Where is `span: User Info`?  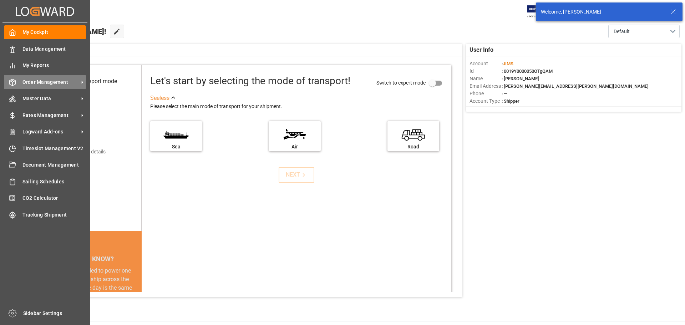 span: User Info is located at coordinates (481, 50).